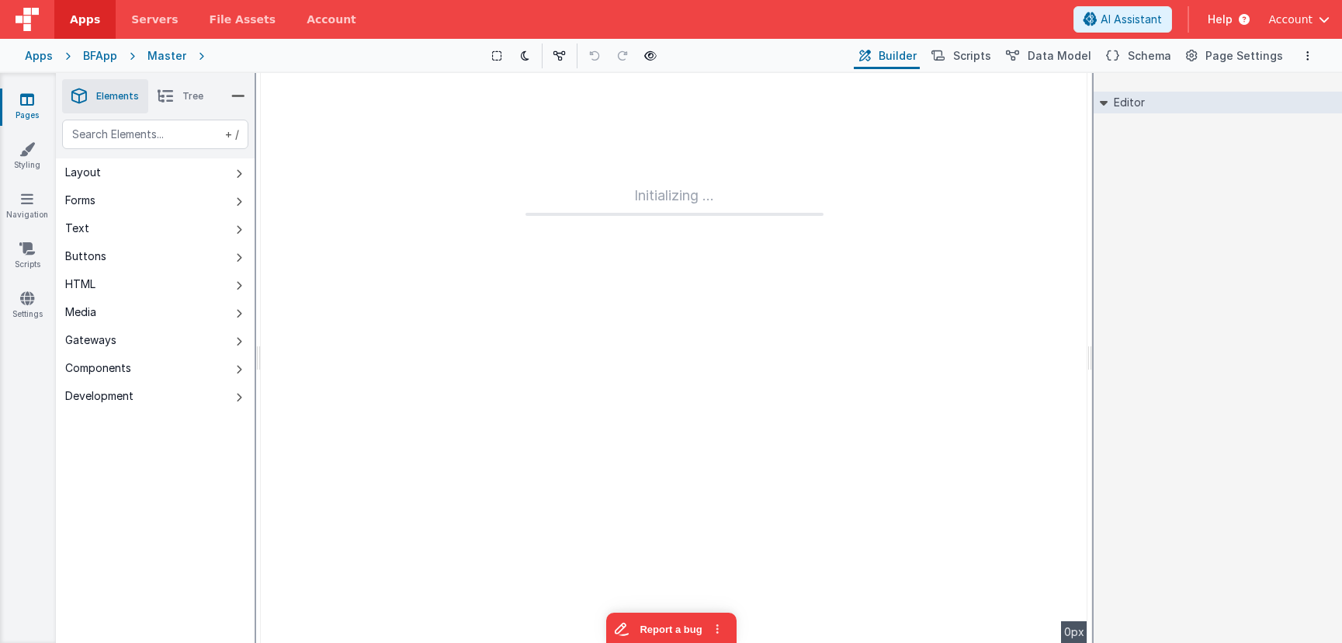 This screenshot has width=1342, height=643. Describe the element at coordinates (972, 56) in the screenshot. I see `span: Scripts` at that location.